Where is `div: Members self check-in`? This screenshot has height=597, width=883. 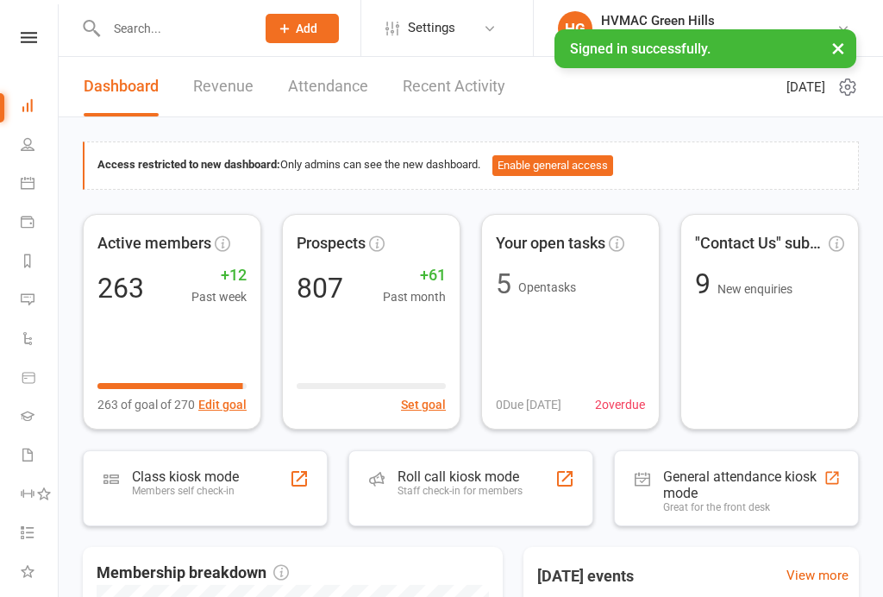
div: Members self check-in is located at coordinates (185, 491).